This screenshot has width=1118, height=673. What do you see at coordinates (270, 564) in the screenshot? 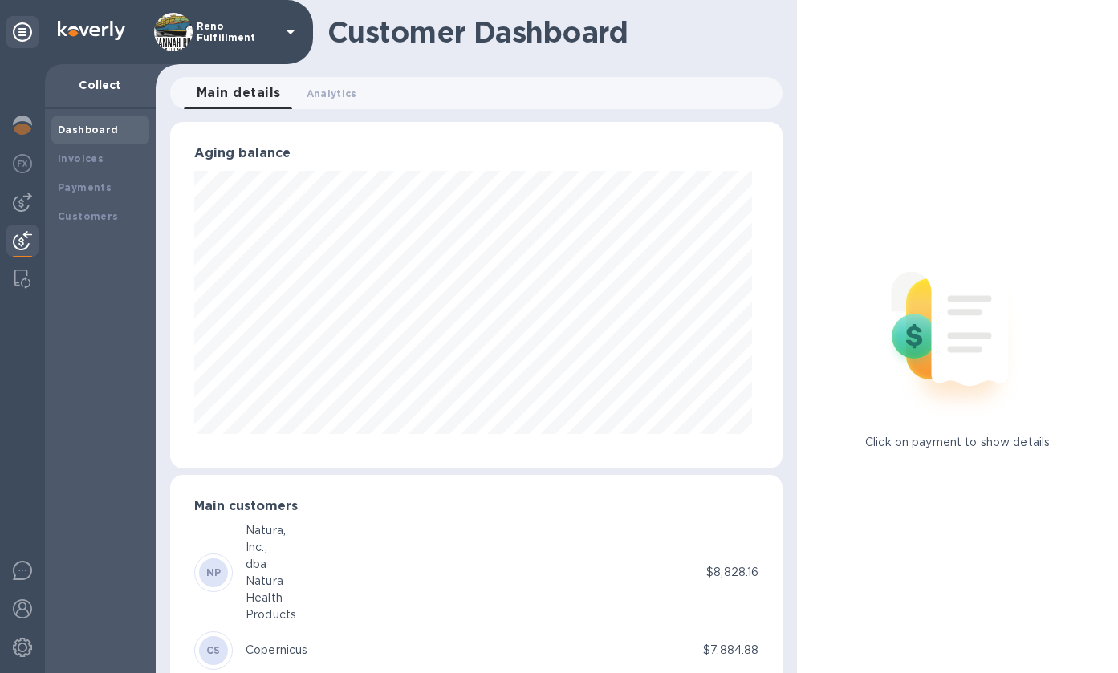
I see `div: dba` at bounding box center [270, 564].